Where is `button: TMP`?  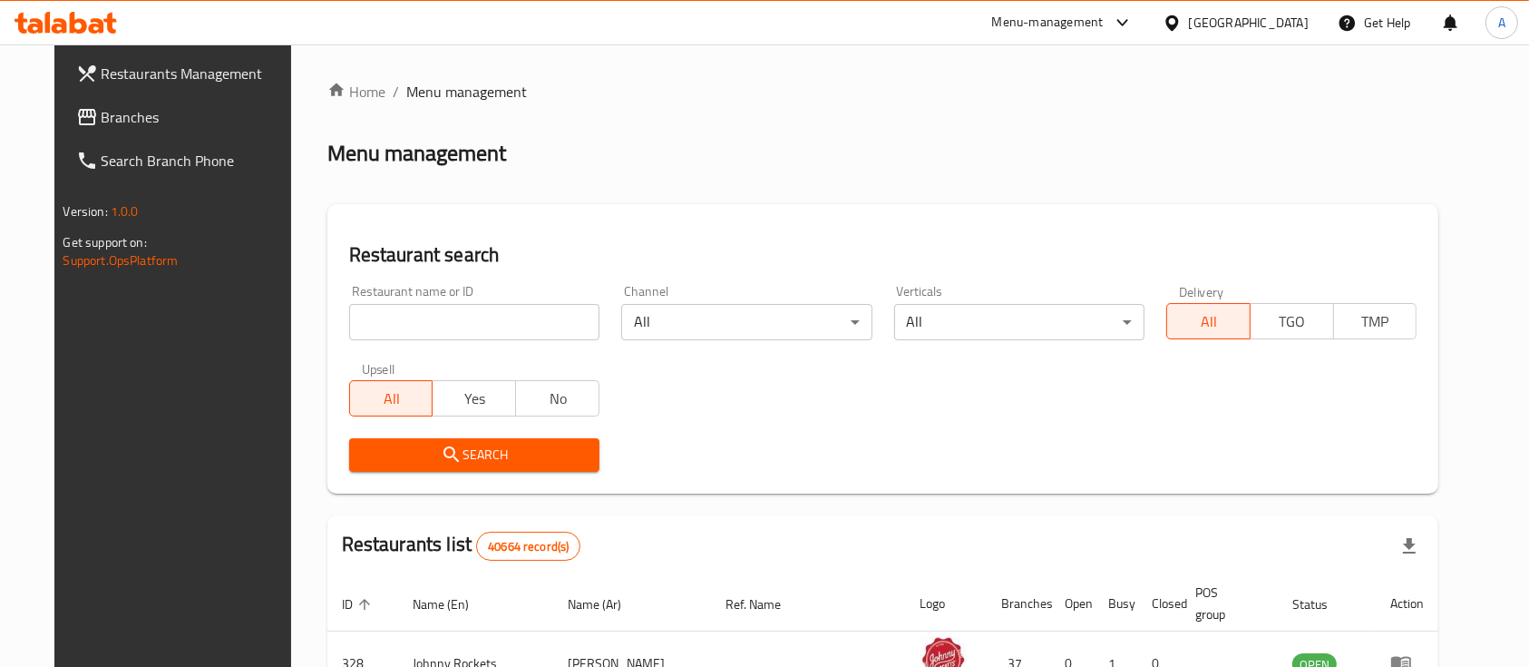
button: TMP is located at coordinates (1375, 321).